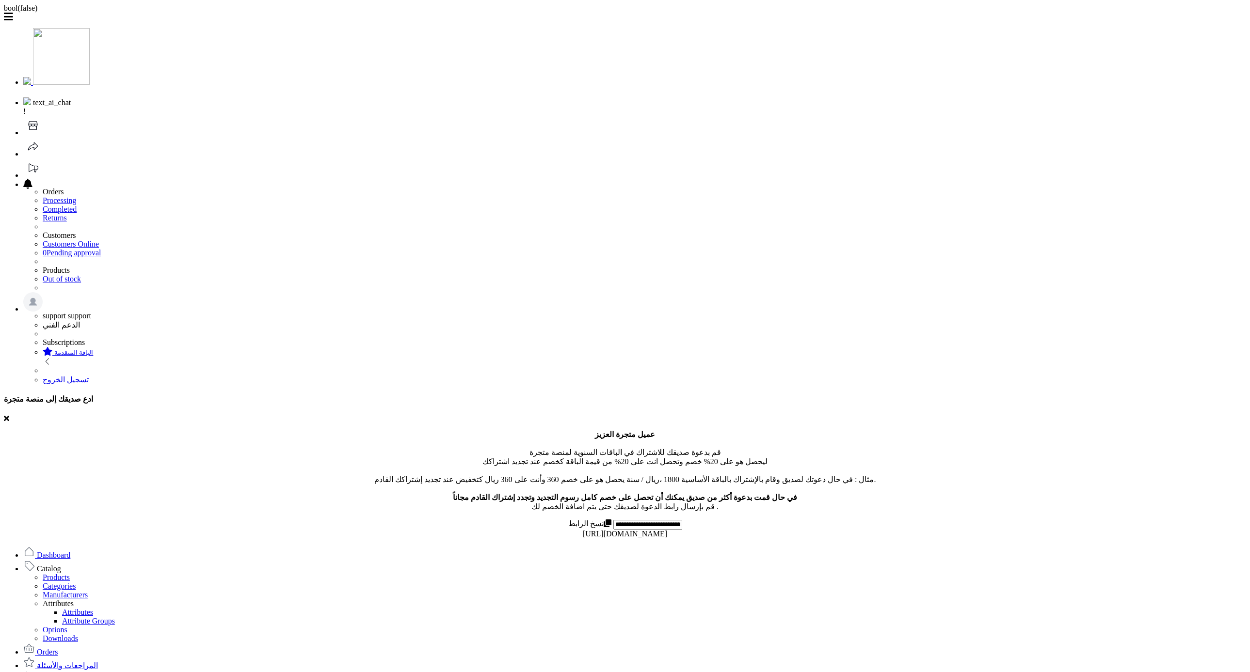 This screenshot has height=672, width=1250. I want to click on a: Manufacturers, so click(65, 595).